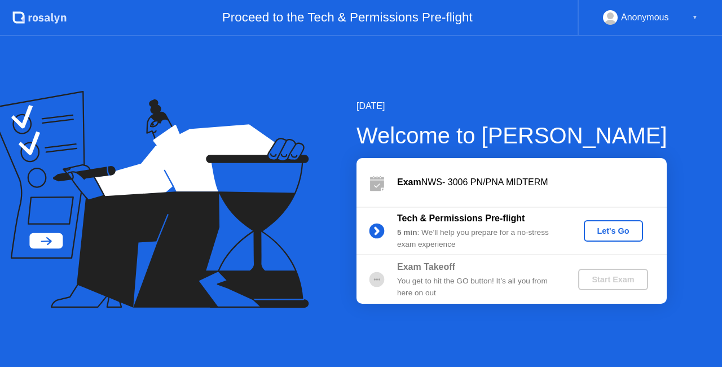 This screenshot has height=367, width=722. Describe the element at coordinates (645, 17) in the screenshot. I see `div: Anonymous` at that location.